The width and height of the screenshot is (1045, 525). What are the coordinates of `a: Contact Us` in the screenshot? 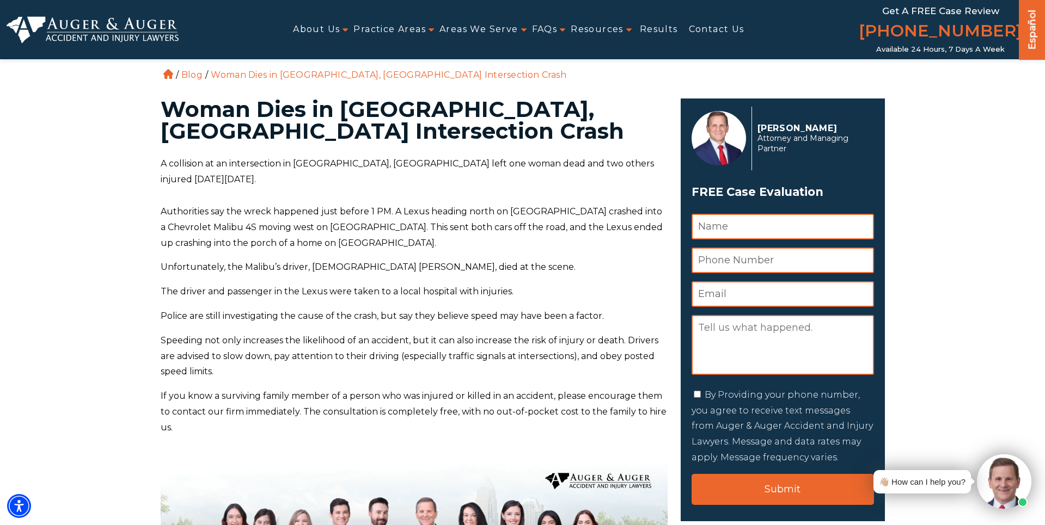 It's located at (716, 29).